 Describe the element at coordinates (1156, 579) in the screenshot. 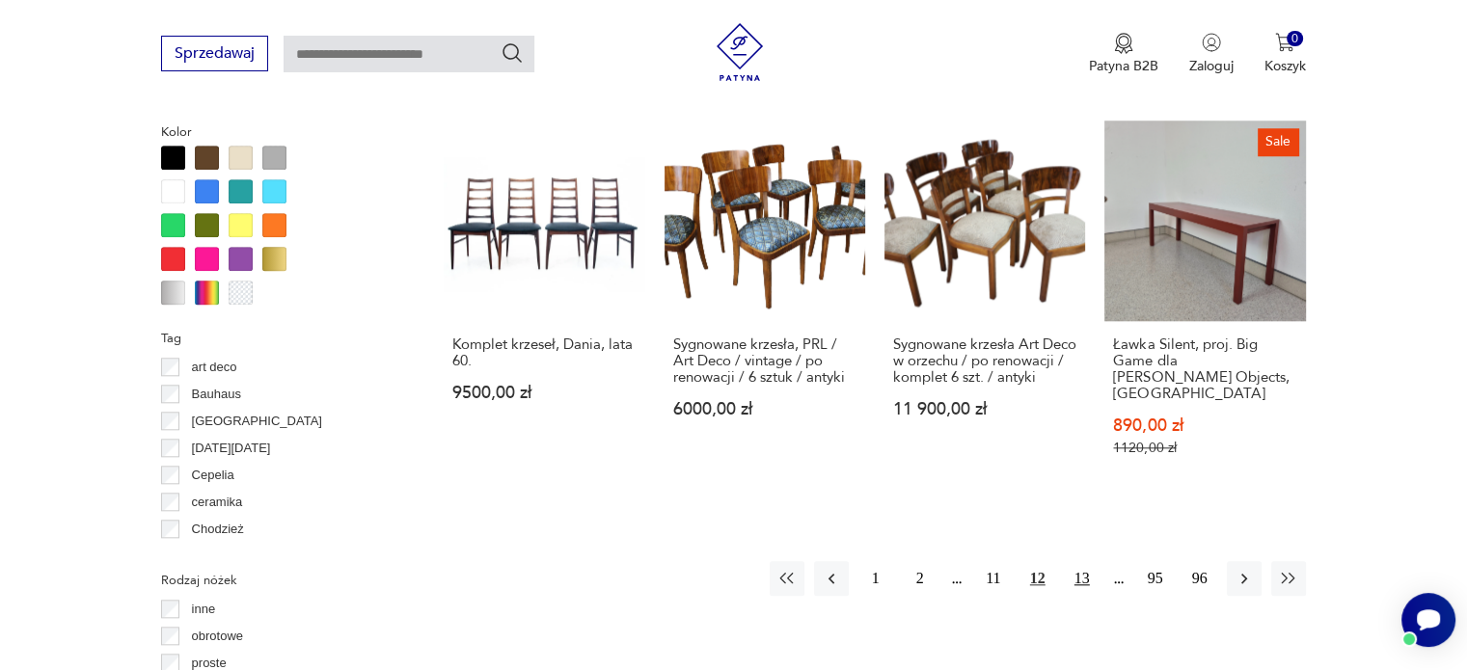

I see `button: 95` at that location.